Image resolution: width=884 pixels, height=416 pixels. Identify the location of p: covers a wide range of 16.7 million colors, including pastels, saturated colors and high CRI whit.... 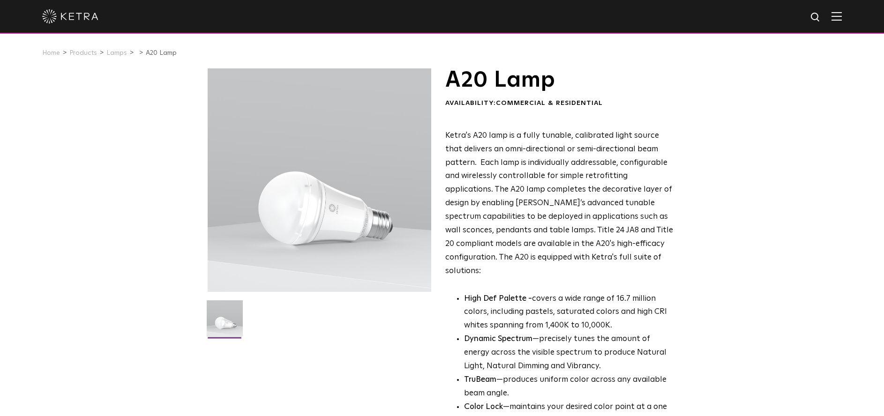
(569, 313).